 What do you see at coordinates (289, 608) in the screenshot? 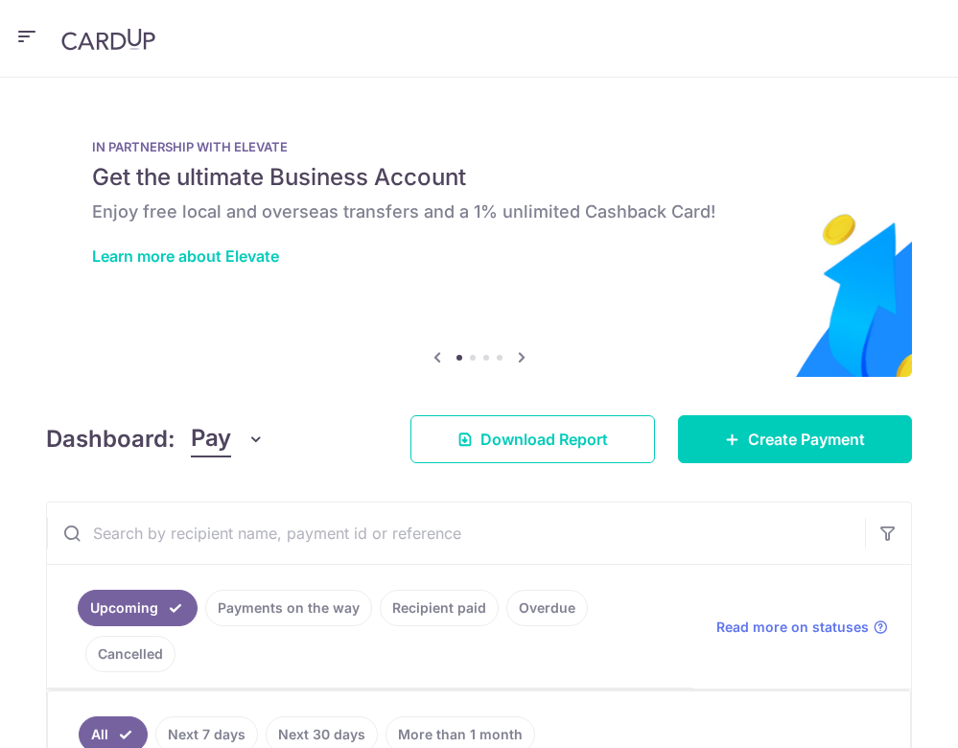
I see `a: Payments on the way` at bounding box center [289, 608].